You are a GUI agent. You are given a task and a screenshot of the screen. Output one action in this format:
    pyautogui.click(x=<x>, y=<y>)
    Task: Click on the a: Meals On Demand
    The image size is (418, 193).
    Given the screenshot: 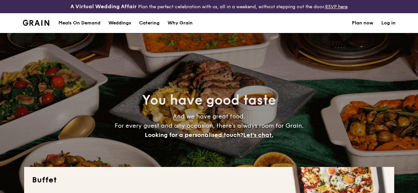 What is the action you would take?
    pyautogui.click(x=79, y=23)
    